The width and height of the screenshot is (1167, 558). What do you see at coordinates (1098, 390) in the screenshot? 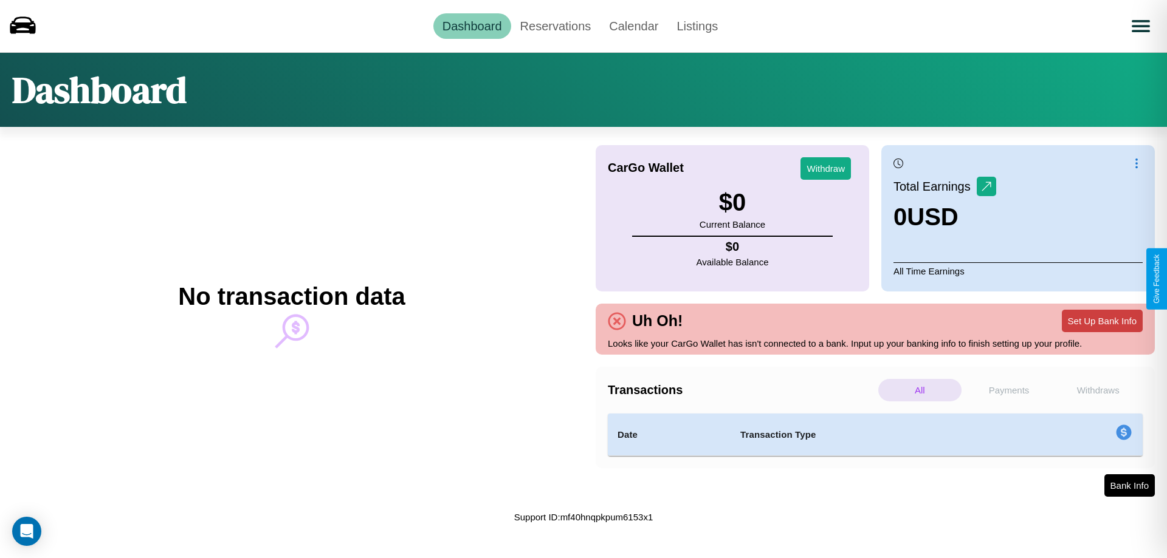
I see `p: Withdraws` at bounding box center [1098, 390].